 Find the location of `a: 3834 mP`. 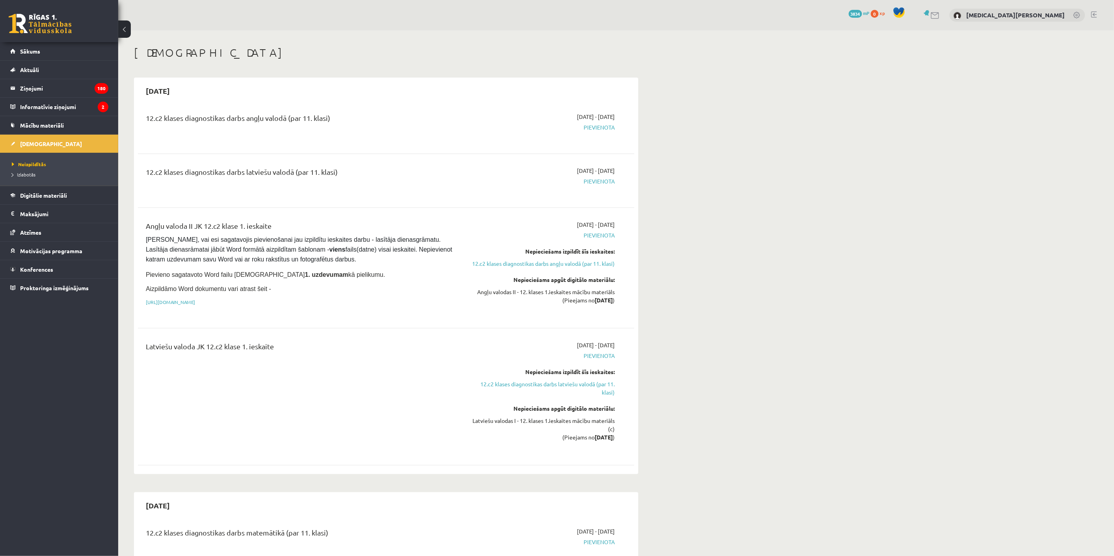

a: 3834 mP is located at coordinates (859, 13).